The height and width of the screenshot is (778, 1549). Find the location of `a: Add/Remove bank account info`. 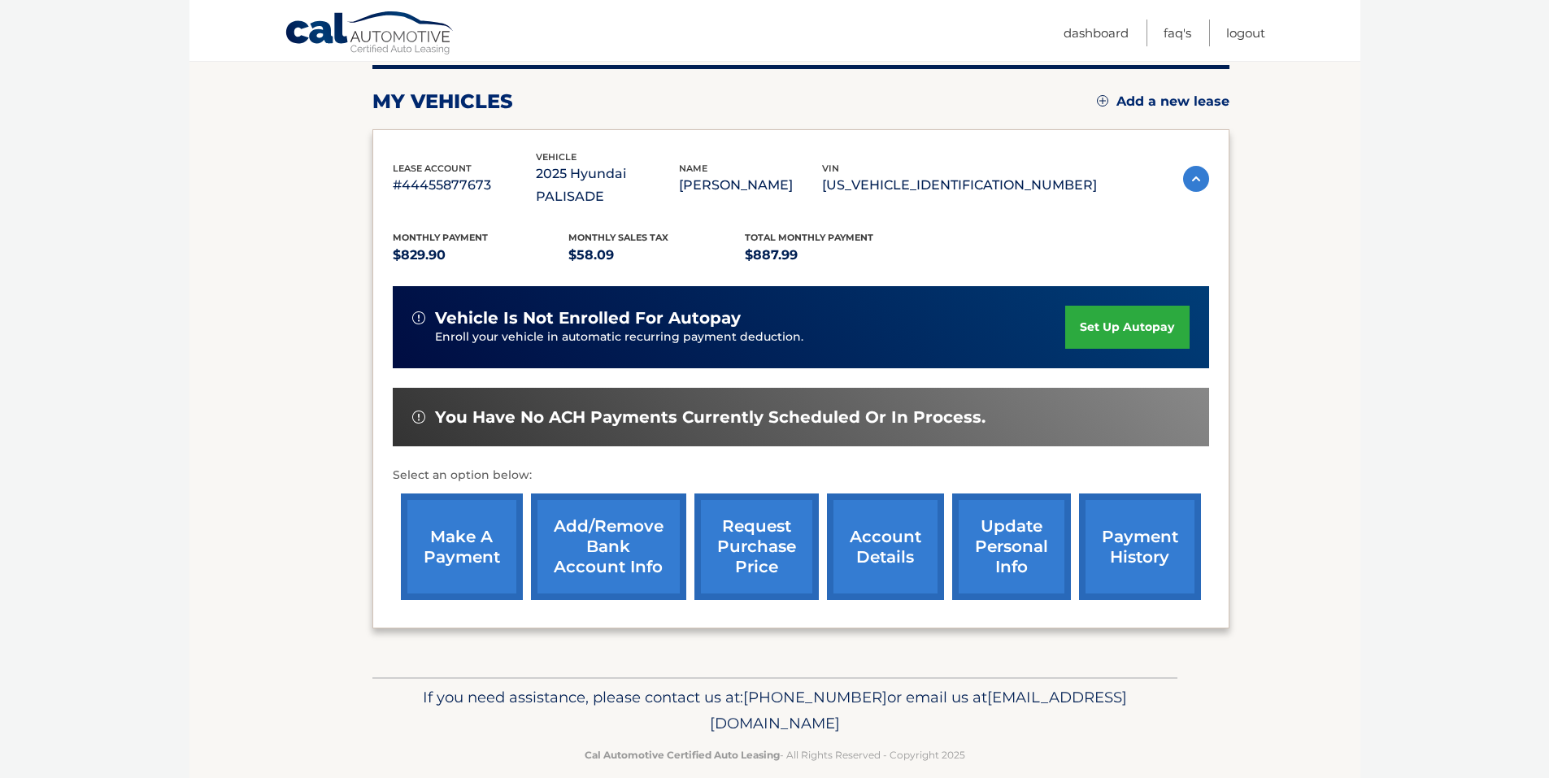

a: Add/Remove bank account info is located at coordinates (608, 546).